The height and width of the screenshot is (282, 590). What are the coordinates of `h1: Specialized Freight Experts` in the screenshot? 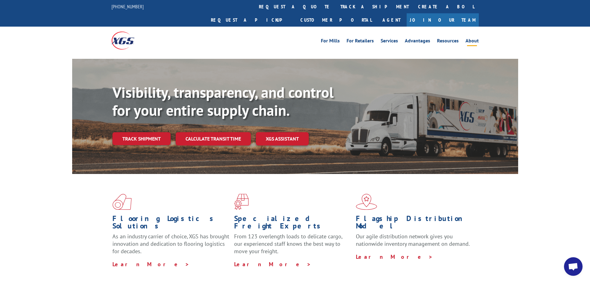 It's located at (292, 224).